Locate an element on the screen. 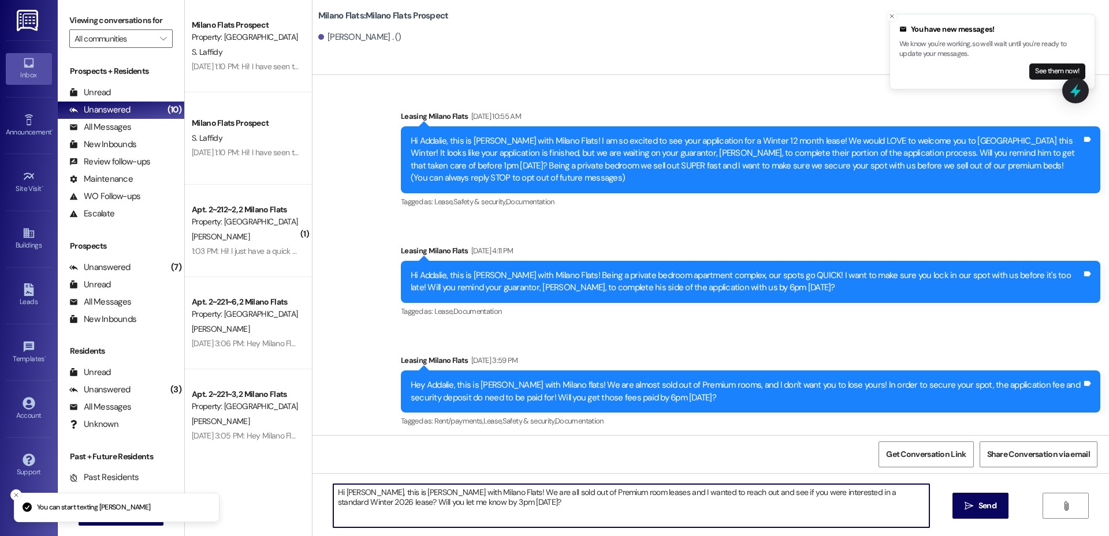 The height and width of the screenshot is (536, 1109). a: Leads is located at coordinates (29, 296).